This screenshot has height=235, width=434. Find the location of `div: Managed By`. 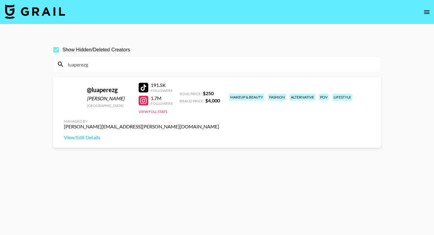

div: Managed By is located at coordinates (142, 121).